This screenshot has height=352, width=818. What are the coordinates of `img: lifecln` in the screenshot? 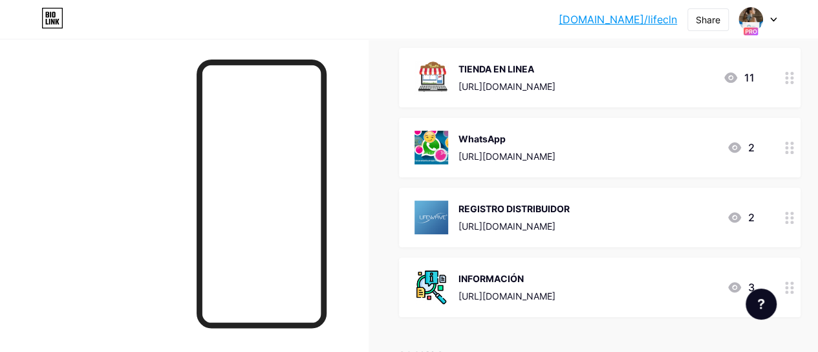 It's located at (751, 19).